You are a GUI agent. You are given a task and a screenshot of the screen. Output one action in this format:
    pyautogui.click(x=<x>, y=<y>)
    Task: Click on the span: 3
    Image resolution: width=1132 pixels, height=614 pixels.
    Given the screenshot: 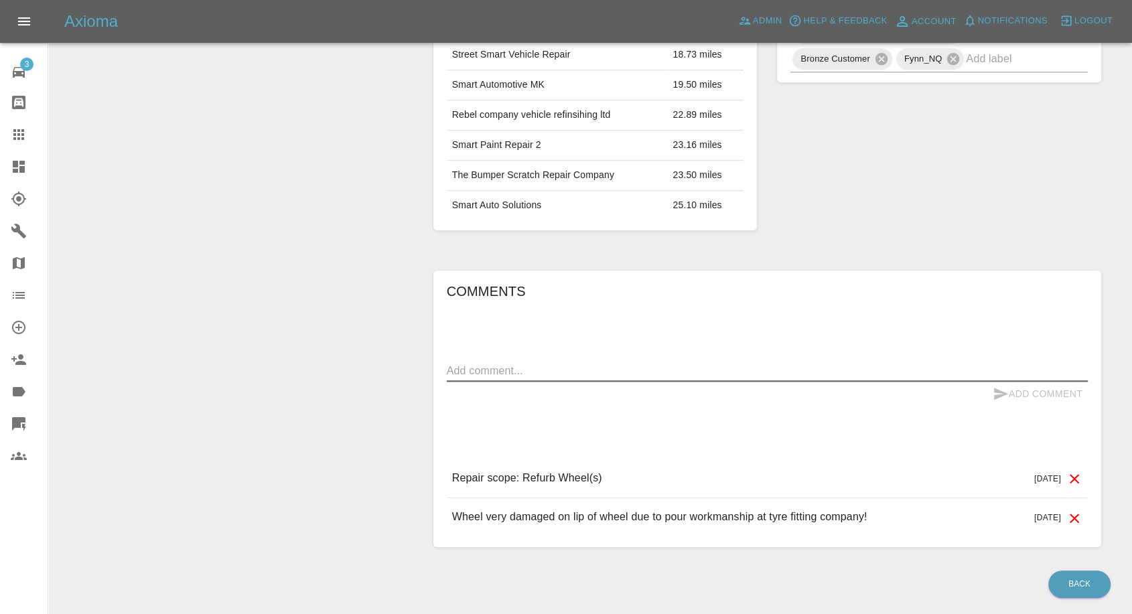 What is the action you would take?
    pyautogui.click(x=27, y=64)
    